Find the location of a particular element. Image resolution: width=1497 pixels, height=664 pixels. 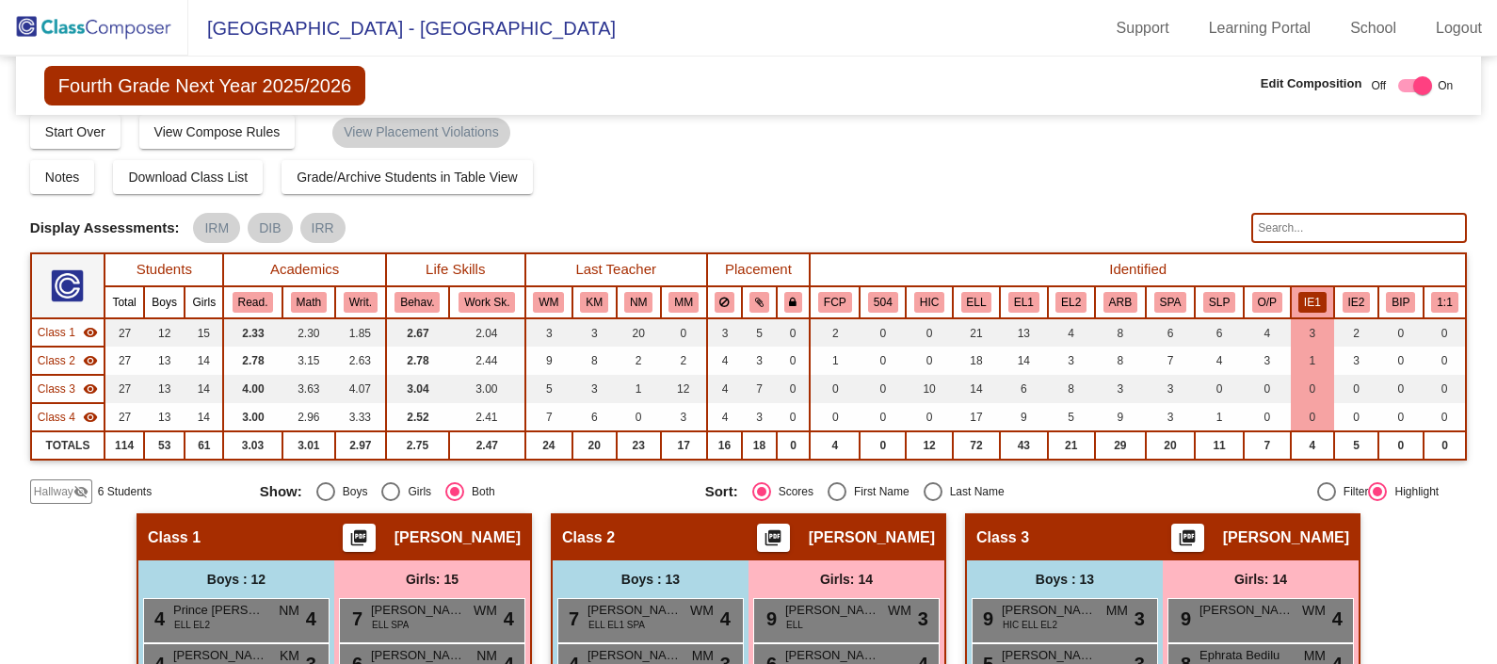

button: WM is located at coordinates (548, 302).